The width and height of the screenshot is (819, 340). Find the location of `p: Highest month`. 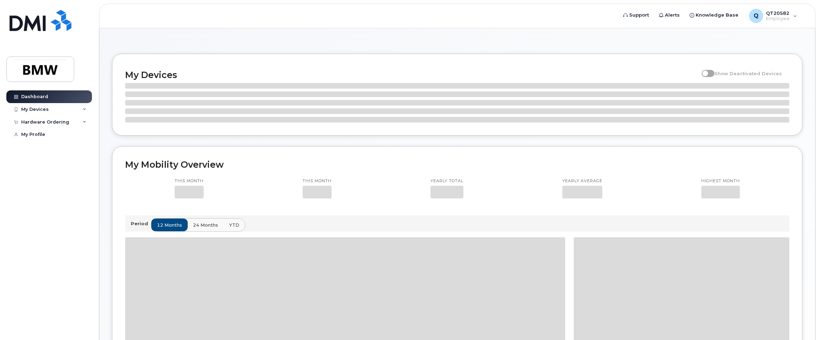

p: Highest month is located at coordinates (720, 181).